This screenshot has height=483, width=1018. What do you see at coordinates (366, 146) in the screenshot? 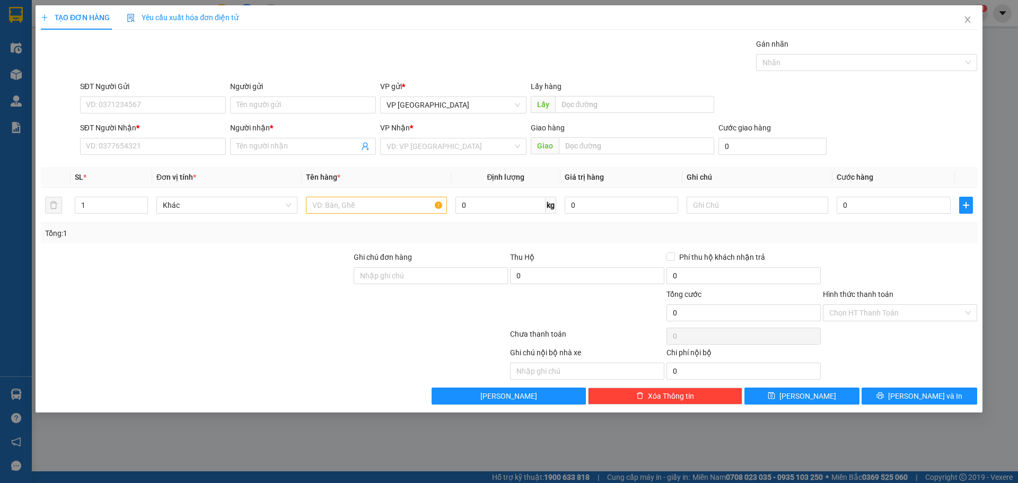
I see `span: user-add` at bounding box center [366, 146].